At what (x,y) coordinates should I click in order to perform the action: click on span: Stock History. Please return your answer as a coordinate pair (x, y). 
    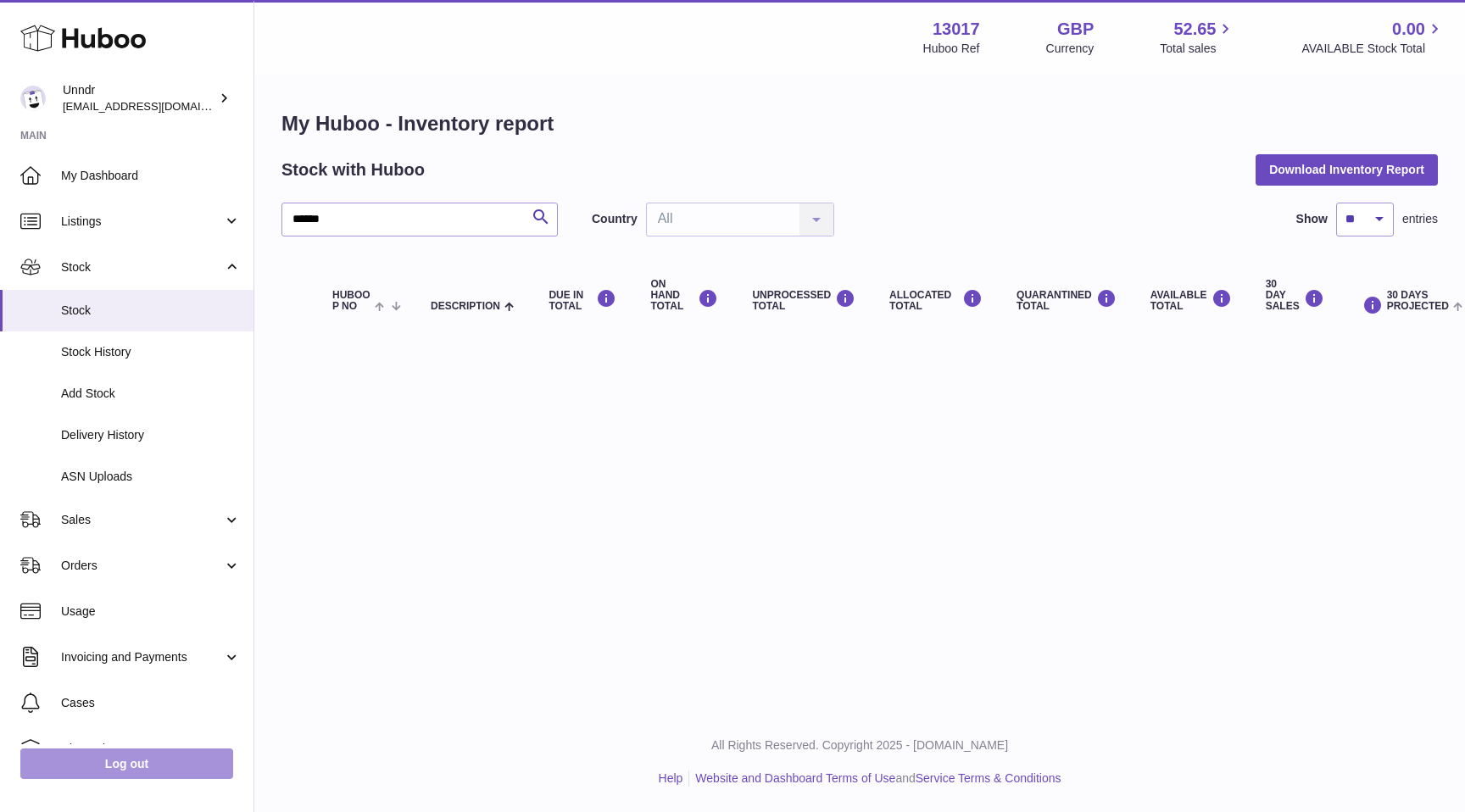
    Looking at the image, I should click on (151, 351).